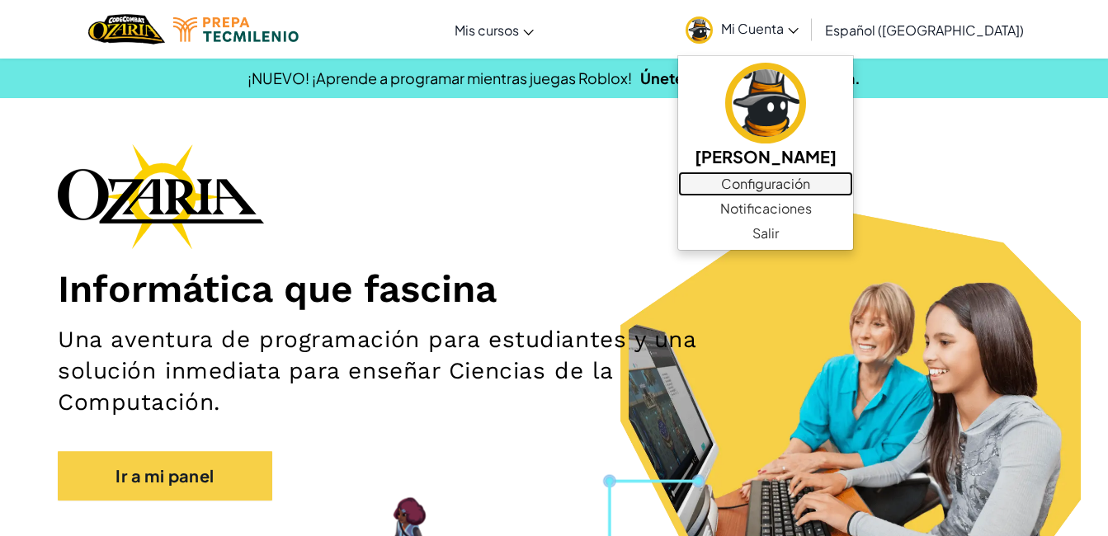 This screenshot has height=536, width=1108. What do you see at coordinates (766, 184) in the screenshot?
I see `a: Configuración` at bounding box center [766, 184].